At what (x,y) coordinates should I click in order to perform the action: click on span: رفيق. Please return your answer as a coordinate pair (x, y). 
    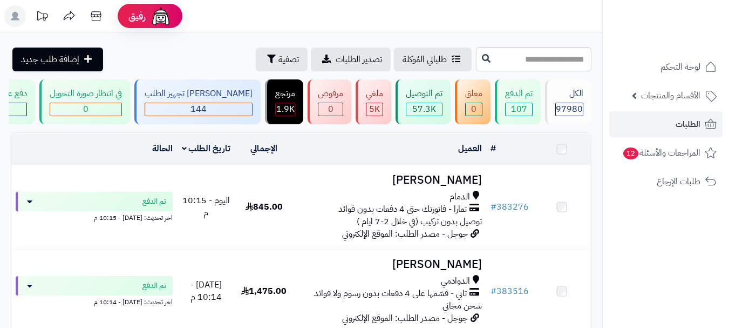
    Looking at the image, I should click on (137, 16).